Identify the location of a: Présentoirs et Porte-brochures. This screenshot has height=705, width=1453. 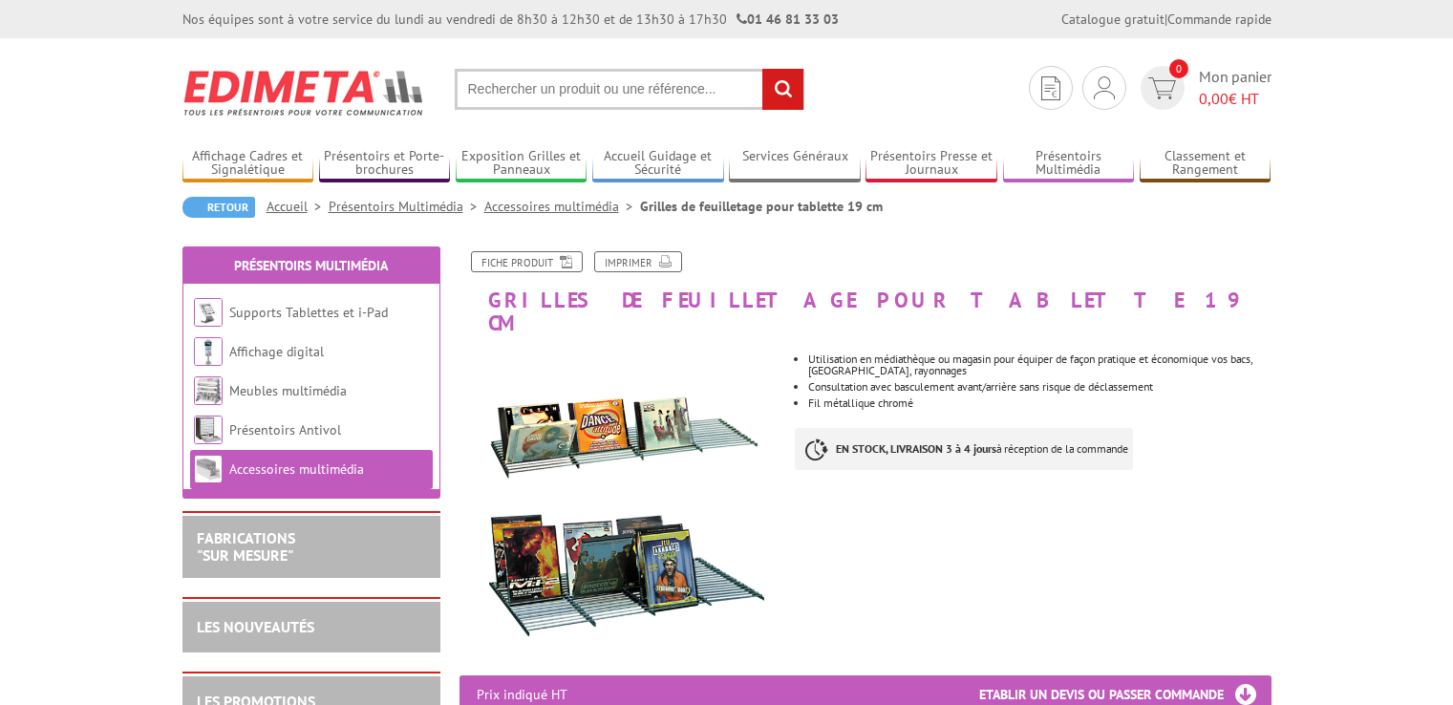
(385, 163).